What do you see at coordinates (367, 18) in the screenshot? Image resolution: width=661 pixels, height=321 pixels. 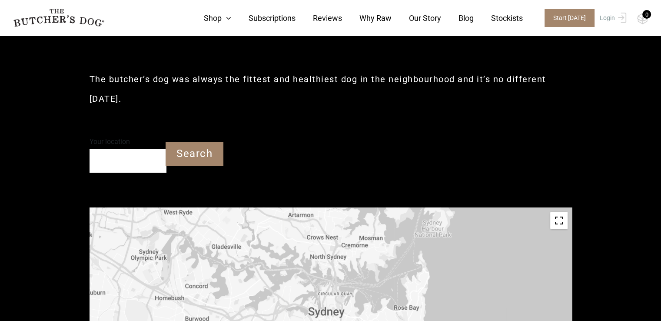 I see `a: Why Raw` at bounding box center [367, 18].